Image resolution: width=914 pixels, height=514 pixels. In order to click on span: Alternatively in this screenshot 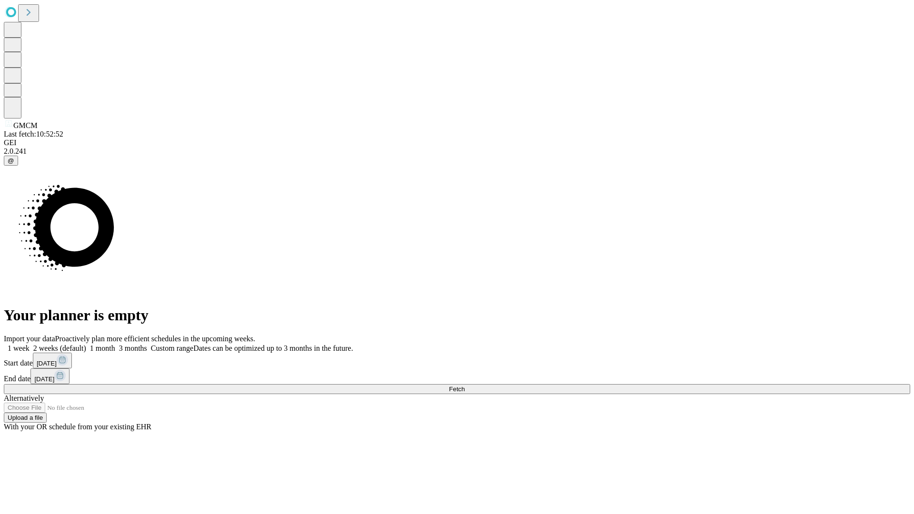, I will do `click(24, 398)`.